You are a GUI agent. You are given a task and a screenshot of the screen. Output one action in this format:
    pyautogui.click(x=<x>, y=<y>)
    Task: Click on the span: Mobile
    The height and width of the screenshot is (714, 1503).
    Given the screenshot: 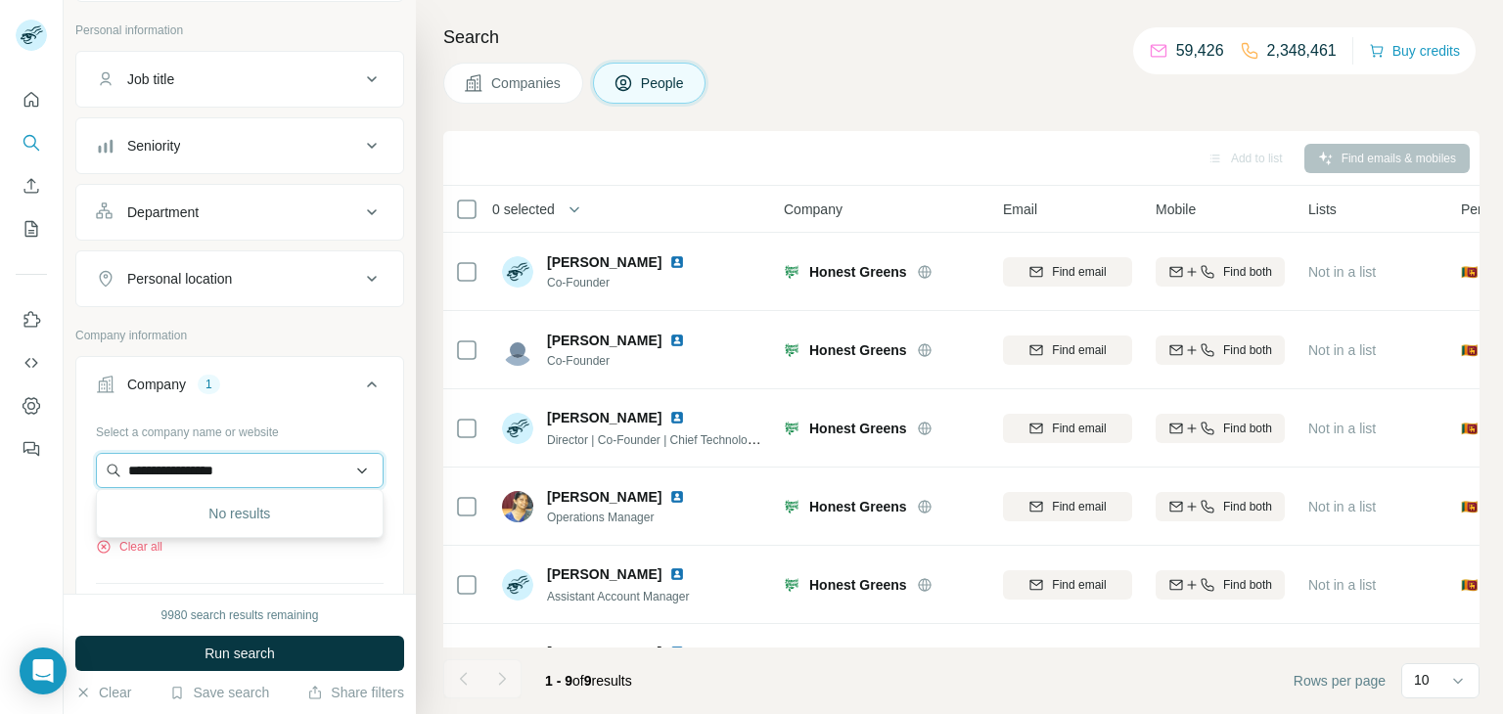 What is the action you would take?
    pyautogui.click(x=1175, y=209)
    